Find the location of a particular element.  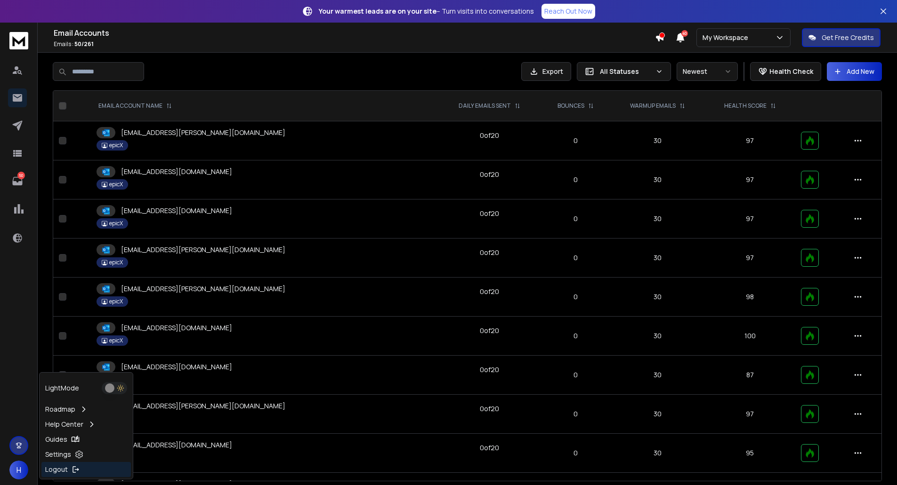

a: Roadmap is located at coordinates (86, 410).